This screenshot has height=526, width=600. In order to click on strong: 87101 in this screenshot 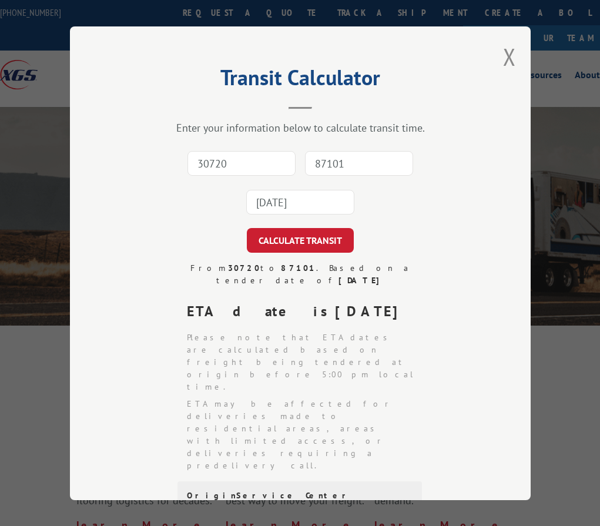, I will do `click(298, 268)`.